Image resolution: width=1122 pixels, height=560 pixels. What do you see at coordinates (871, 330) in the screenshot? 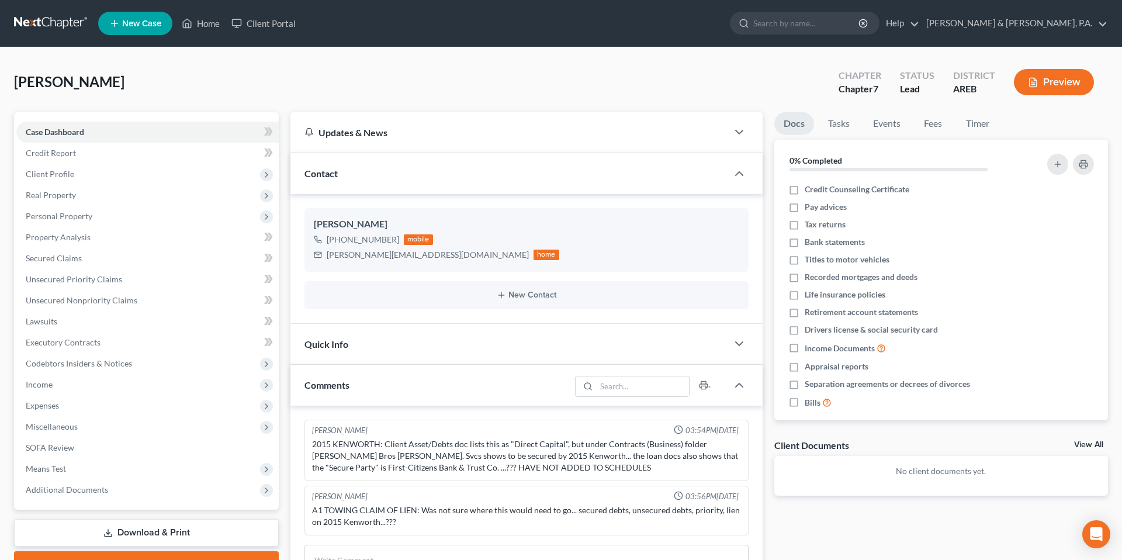
I see `span: Drivers license & social security card` at bounding box center [871, 330].